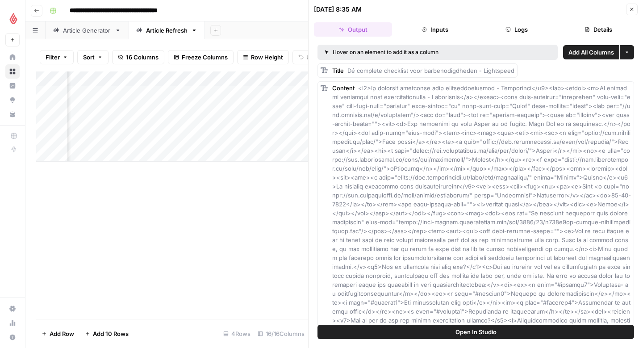 This screenshot has height=348, width=643. What do you see at coordinates (409, 52) in the screenshot?
I see `div: Hover on an element to add it as a column` at bounding box center [409, 52].